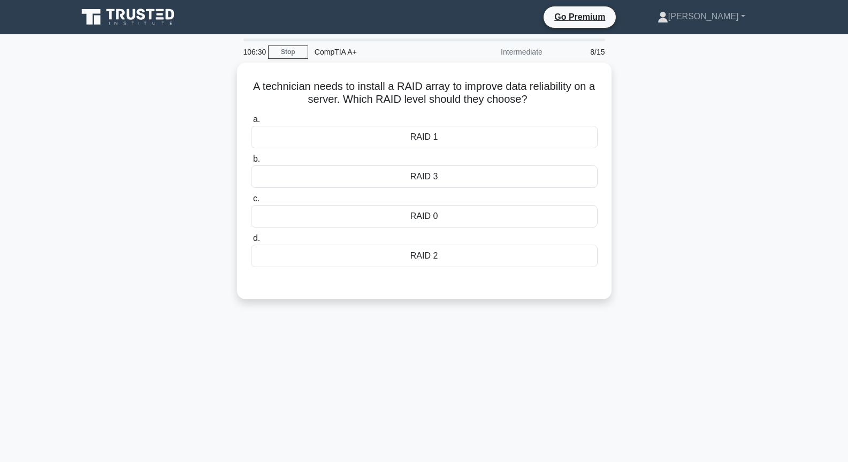 This screenshot has height=462, width=848. I want to click on span: b., so click(256, 158).